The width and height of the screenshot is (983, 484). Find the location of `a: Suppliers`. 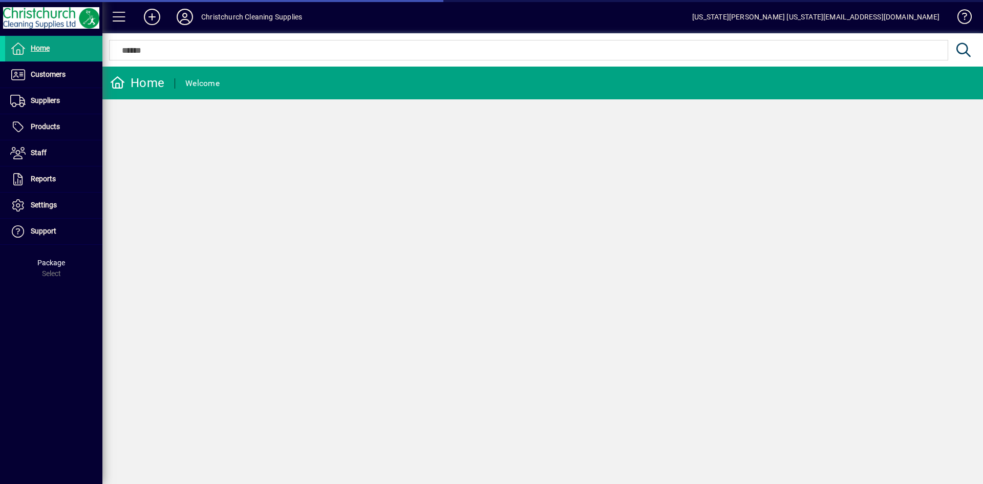

a: Suppliers is located at coordinates (54, 101).